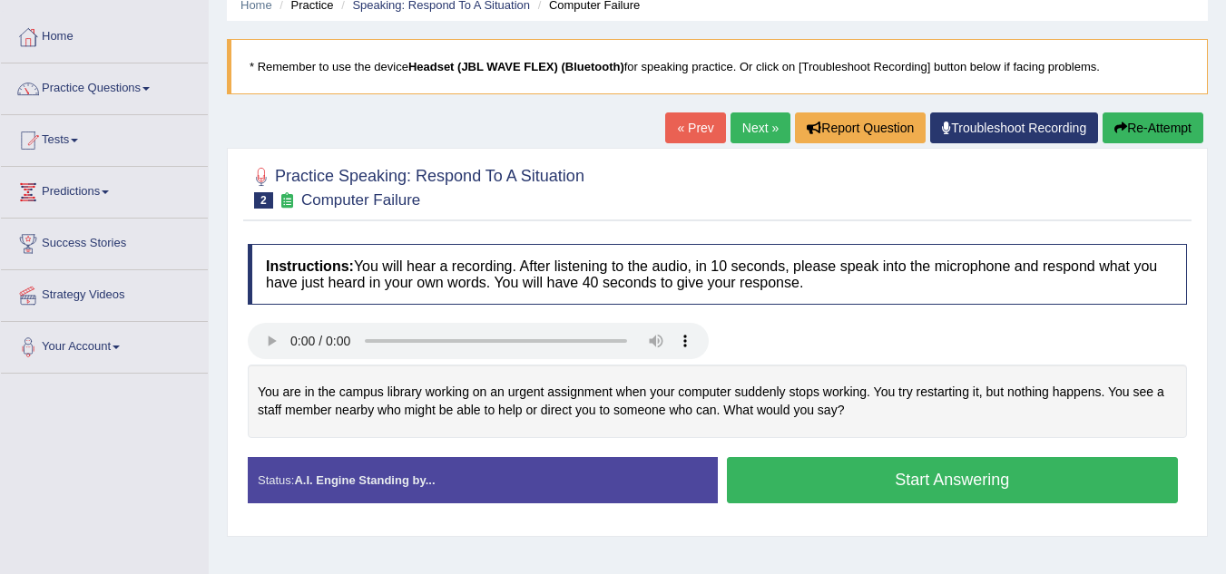 The width and height of the screenshot is (1226, 574). What do you see at coordinates (953, 480) in the screenshot?
I see `button: Start Answering` at bounding box center [953, 480].